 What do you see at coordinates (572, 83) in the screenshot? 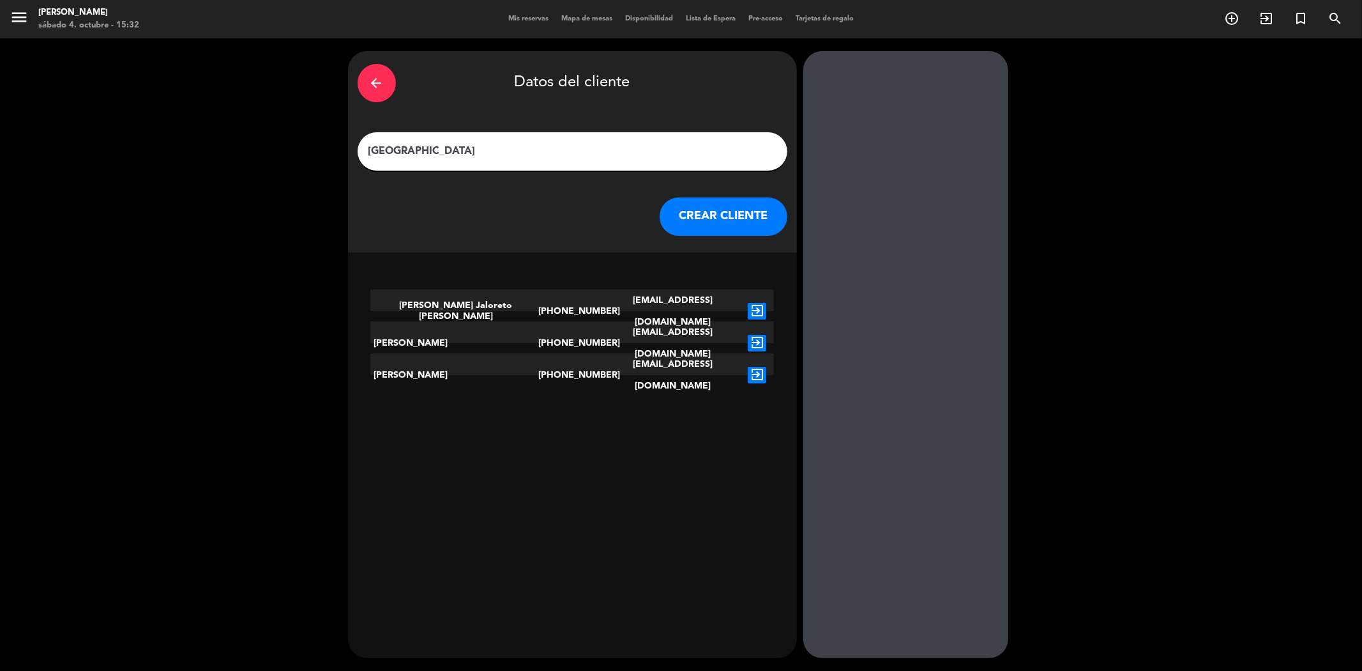
I see `div: Datos del cliente` at bounding box center [572, 83].